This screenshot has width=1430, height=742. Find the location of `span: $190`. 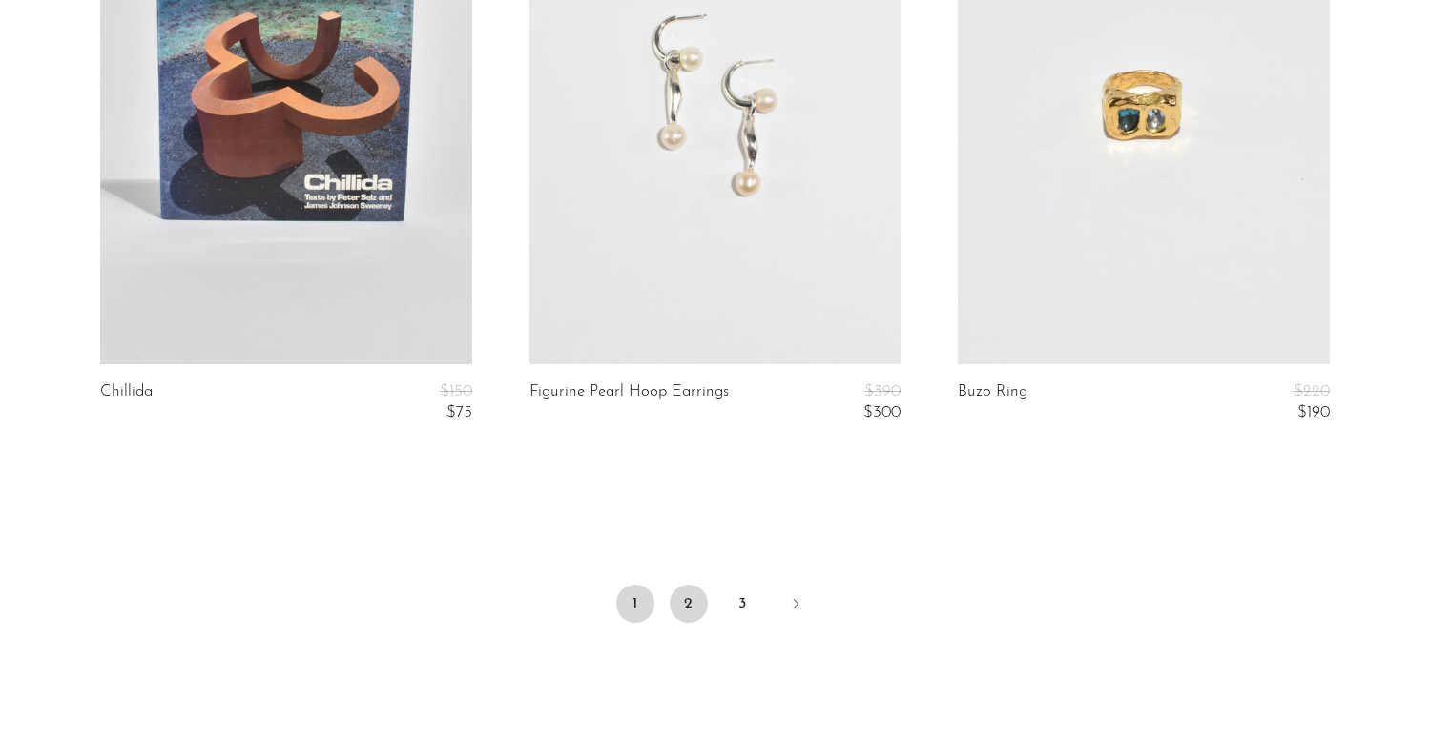

span: $190 is located at coordinates (1314, 412).